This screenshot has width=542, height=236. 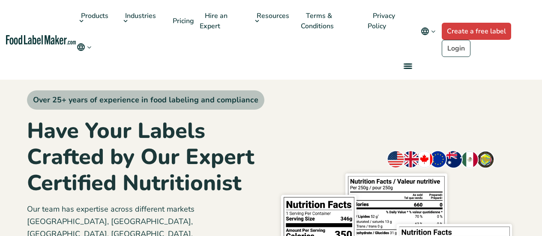 What do you see at coordinates (213, 21) in the screenshot?
I see `span: Hire an Expert` at bounding box center [213, 21].